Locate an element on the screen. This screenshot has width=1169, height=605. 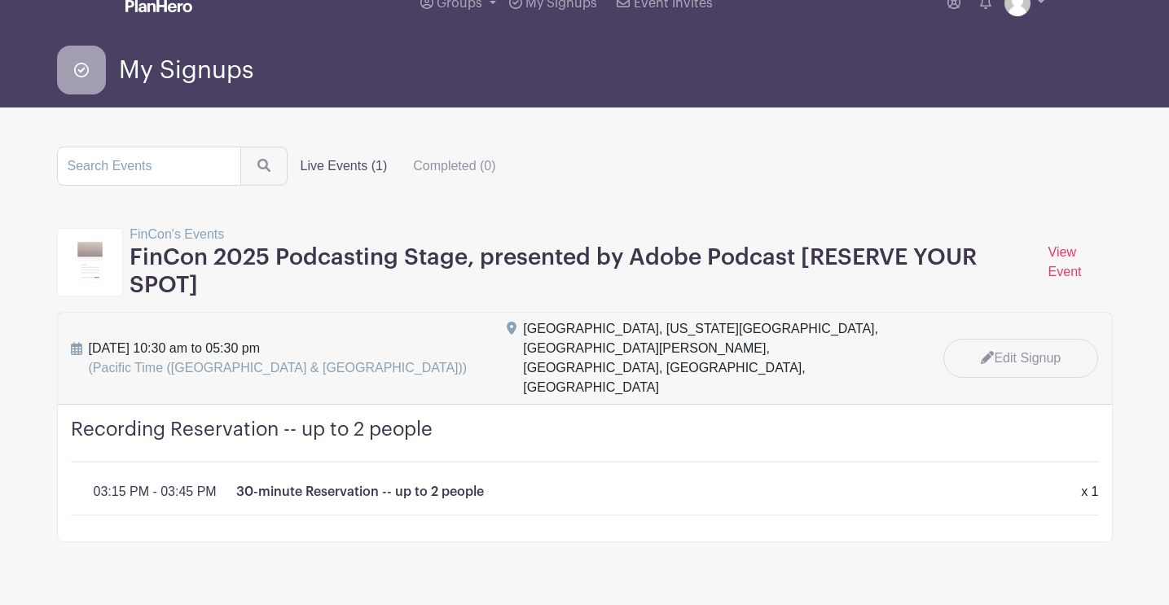
div: x 1 is located at coordinates (1089, 492).